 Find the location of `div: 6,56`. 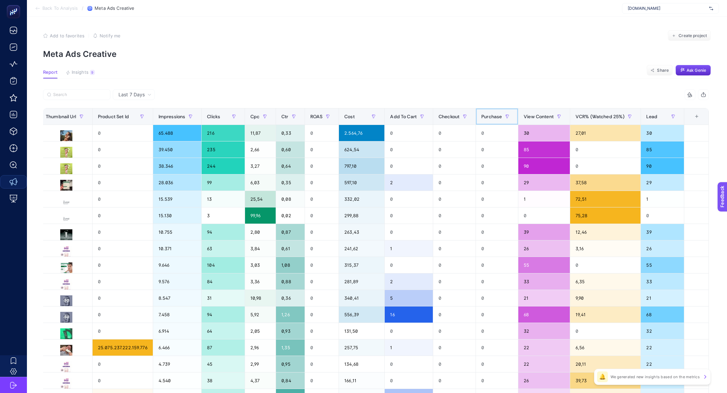

div: 6,56 is located at coordinates (606, 347).